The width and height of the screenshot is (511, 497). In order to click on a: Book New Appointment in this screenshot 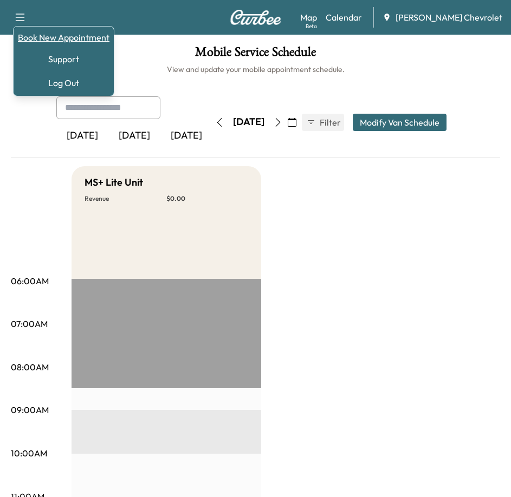, I will do `click(63, 37)`.